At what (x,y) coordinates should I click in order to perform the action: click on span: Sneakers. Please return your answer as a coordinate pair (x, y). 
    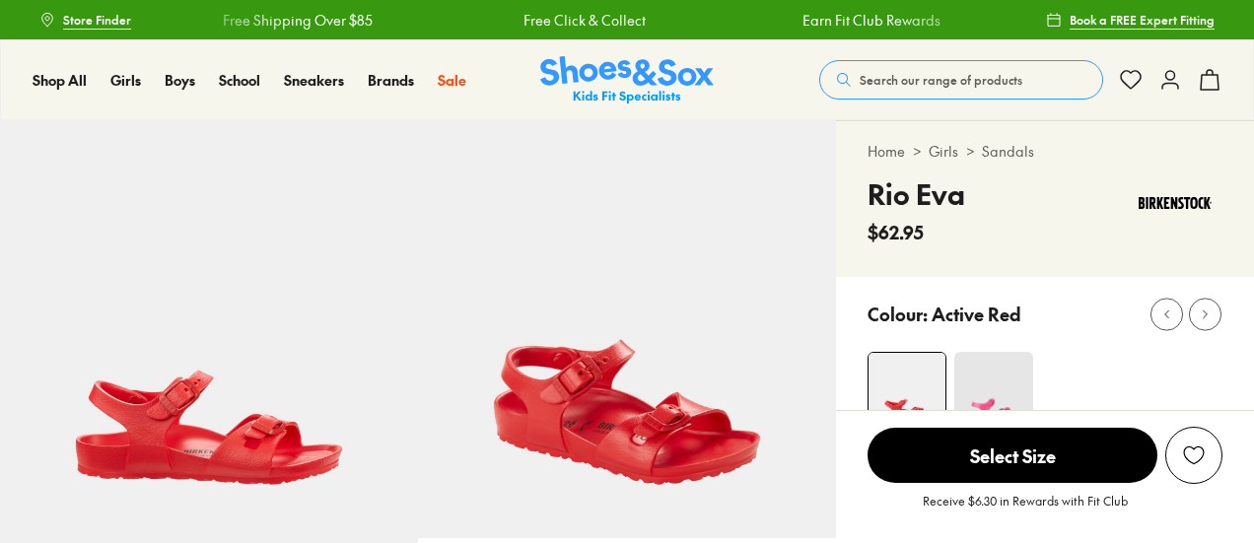
    Looking at the image, I should click on (314, 80).